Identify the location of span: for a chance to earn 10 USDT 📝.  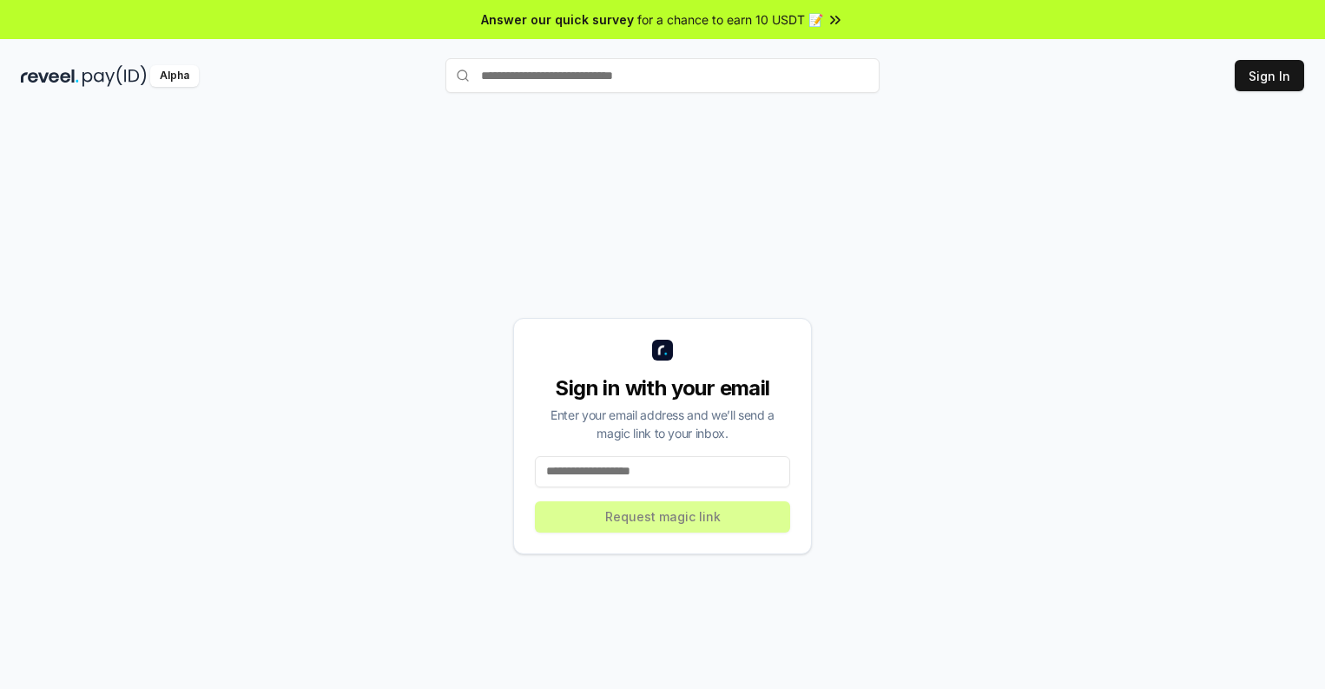
(730, 19).